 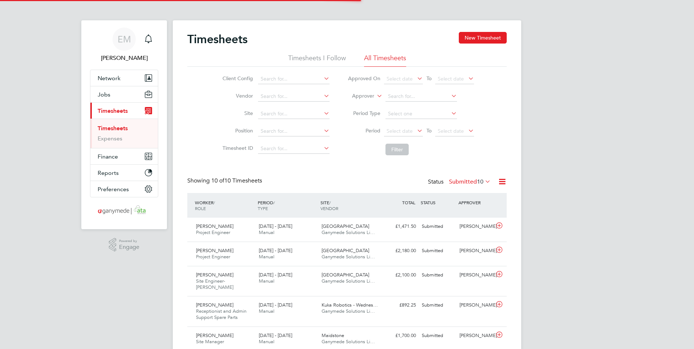 What do you see at coordinates (350, 206) in the screenshot?
I see `div: SITE` at bounding box center [350, 206].